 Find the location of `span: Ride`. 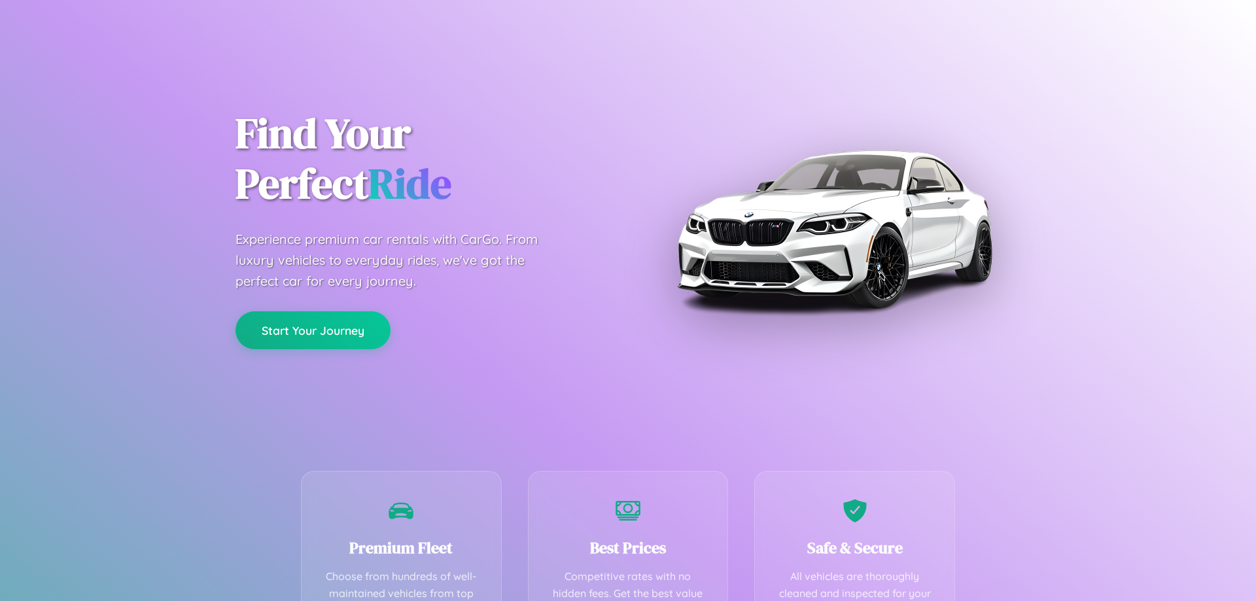

span: Ride is located at coordinates (410, 183).